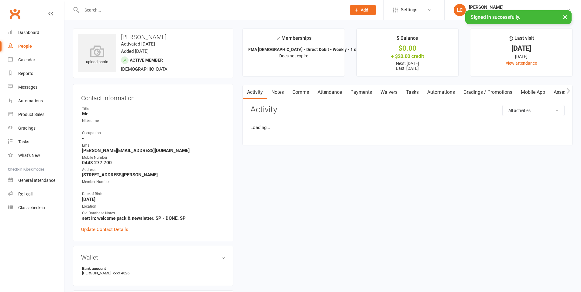 The width and height of the screenshot is (581, 292). I want to click on div: What's New, so click(29, 156).